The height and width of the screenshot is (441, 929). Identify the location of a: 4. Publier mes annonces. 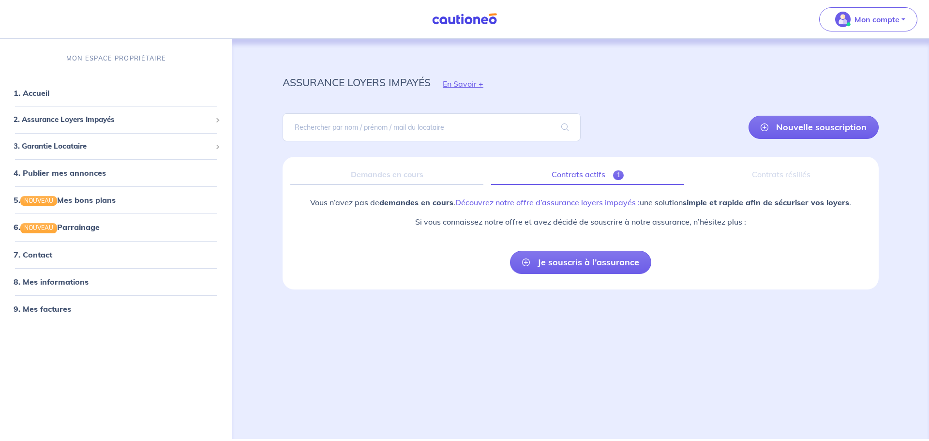
(60, 173).